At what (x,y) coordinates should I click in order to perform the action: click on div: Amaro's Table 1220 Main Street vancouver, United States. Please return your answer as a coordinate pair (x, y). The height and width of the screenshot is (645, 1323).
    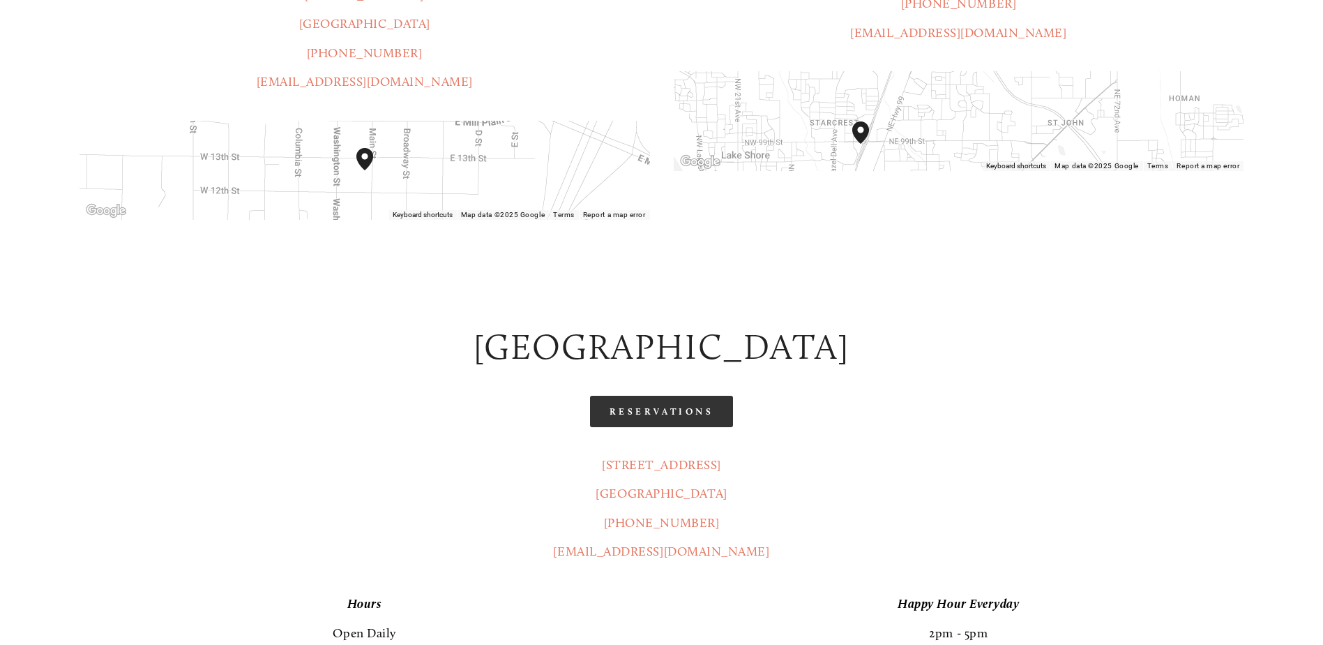
    Looking at the image, I should click on (373, 170).